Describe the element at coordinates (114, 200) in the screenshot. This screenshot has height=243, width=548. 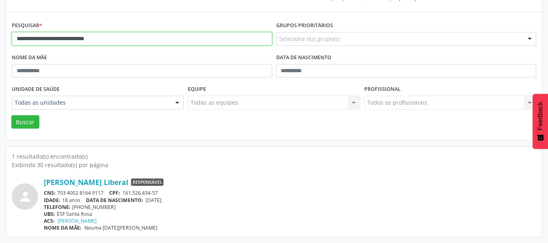
I see `span: DATA DE NASCIMENTO:` at that location.